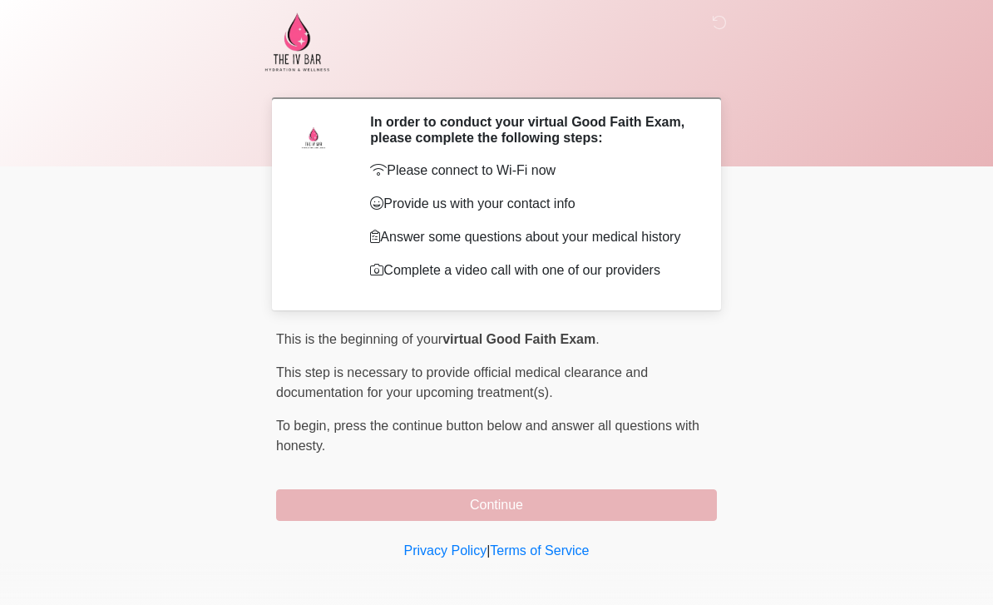 This screenshot has height=605, width=993. I want to click on a: Privacy Policy, so click(446, 550).